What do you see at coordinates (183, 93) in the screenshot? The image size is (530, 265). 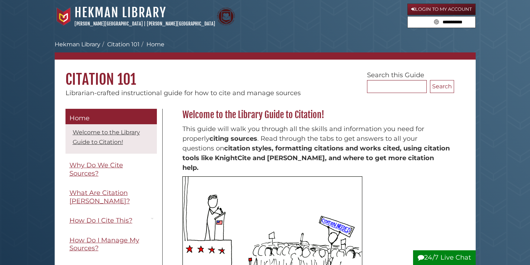 I see `span: Librarian-crafted instructional guide for how to cite and manage sources` at bounding box center [183, 93].